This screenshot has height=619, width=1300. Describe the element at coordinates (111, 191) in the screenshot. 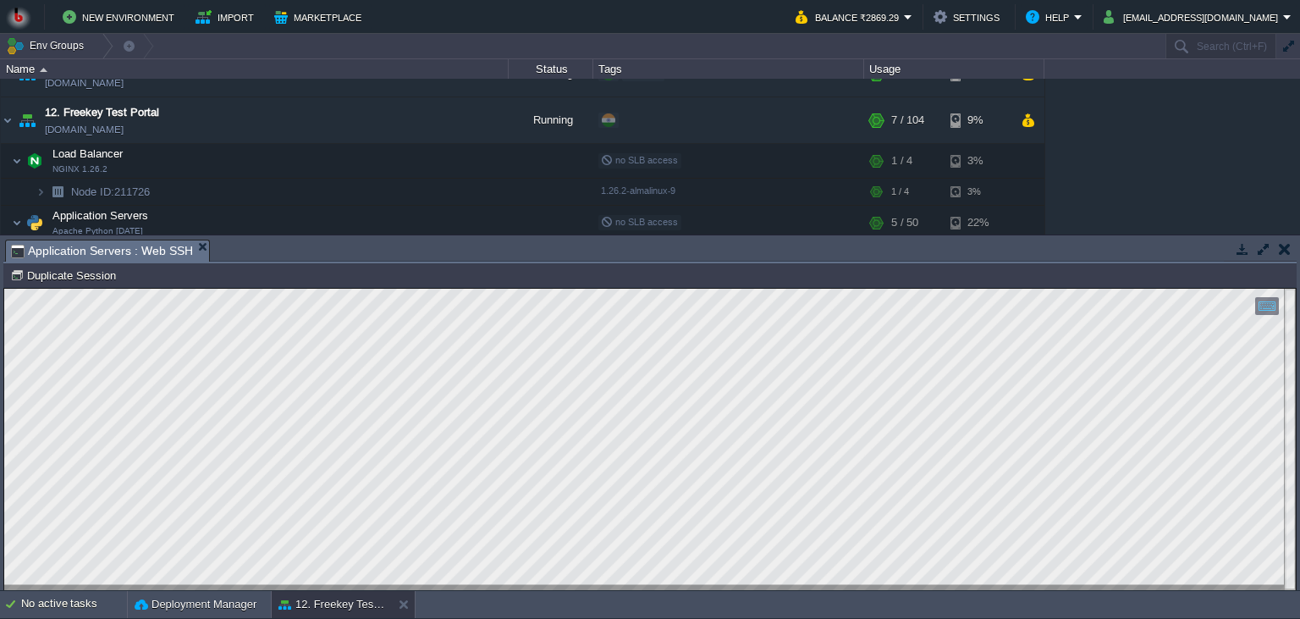

I see `span: 211726` at that location.